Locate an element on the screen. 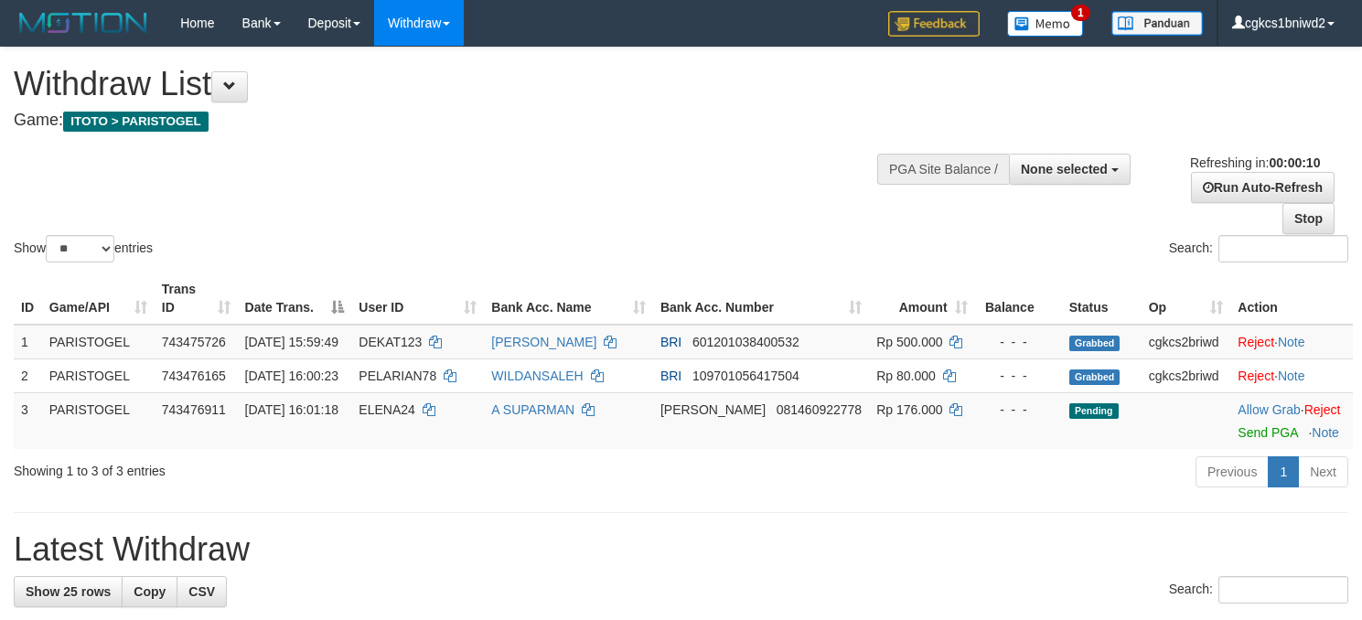 The width and height of the screenshot is (1362, 620). a: Allow Grab is located at coordinates (1268, 410).